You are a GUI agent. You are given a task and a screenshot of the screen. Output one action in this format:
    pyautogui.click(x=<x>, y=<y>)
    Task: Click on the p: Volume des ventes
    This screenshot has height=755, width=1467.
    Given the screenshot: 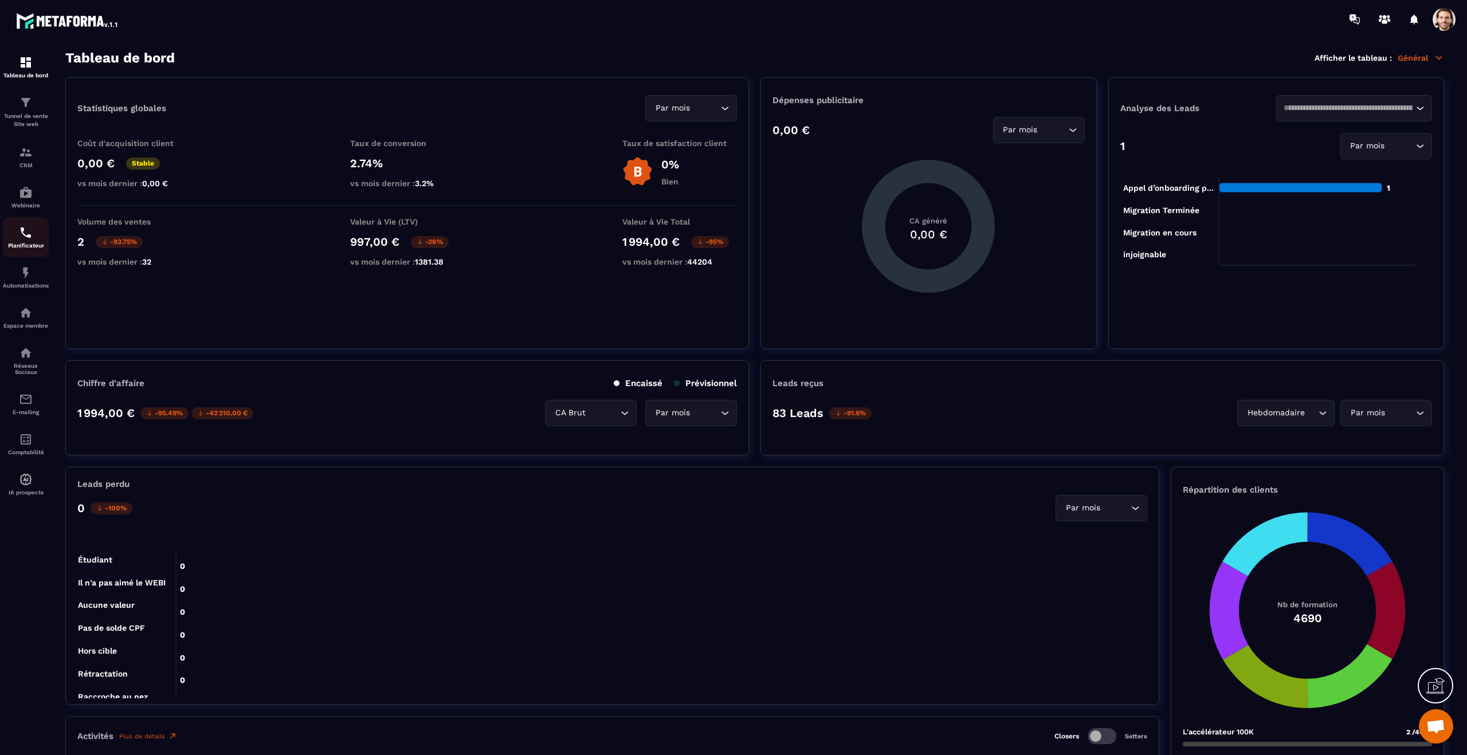 What is the action you would take?
    pyautogui.click(x=135, y=222)
    